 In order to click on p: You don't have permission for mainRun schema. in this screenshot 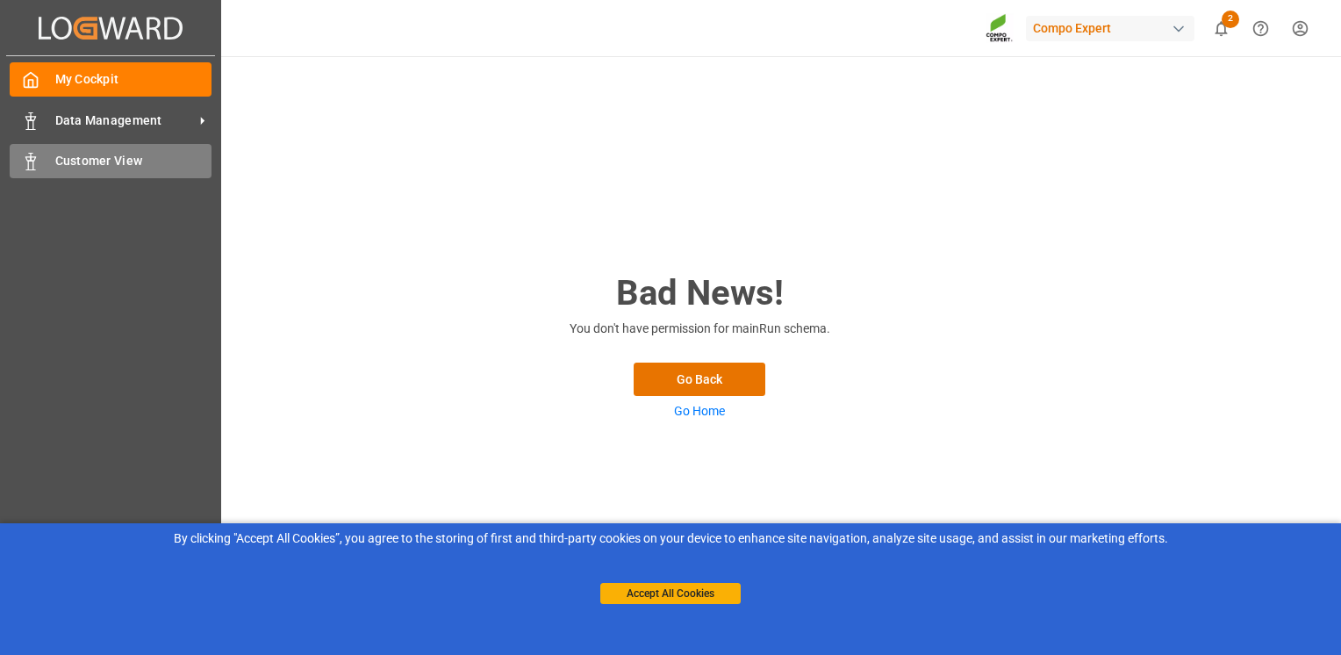, I will do `click(699, 328)`.